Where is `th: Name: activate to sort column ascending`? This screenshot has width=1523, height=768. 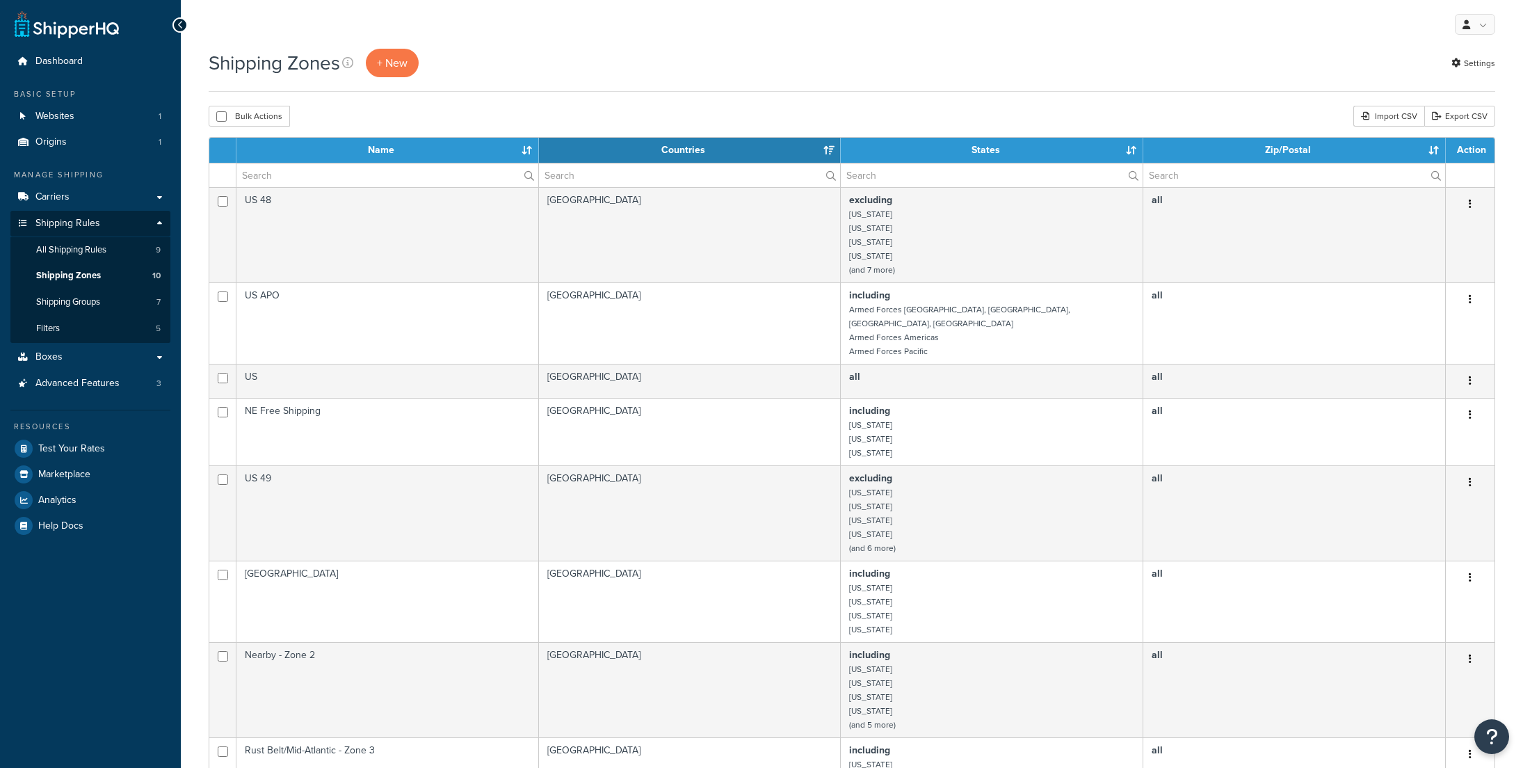 th: Name: activate to sort column ascending is located at coordinates (387, 150).